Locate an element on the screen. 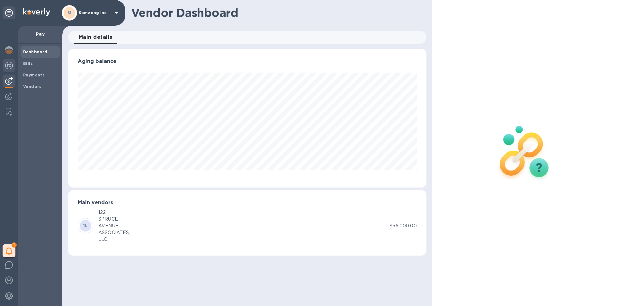 The width and height of the screenshot is (617, 306). img: Logo is located at coordinates (37, 12).